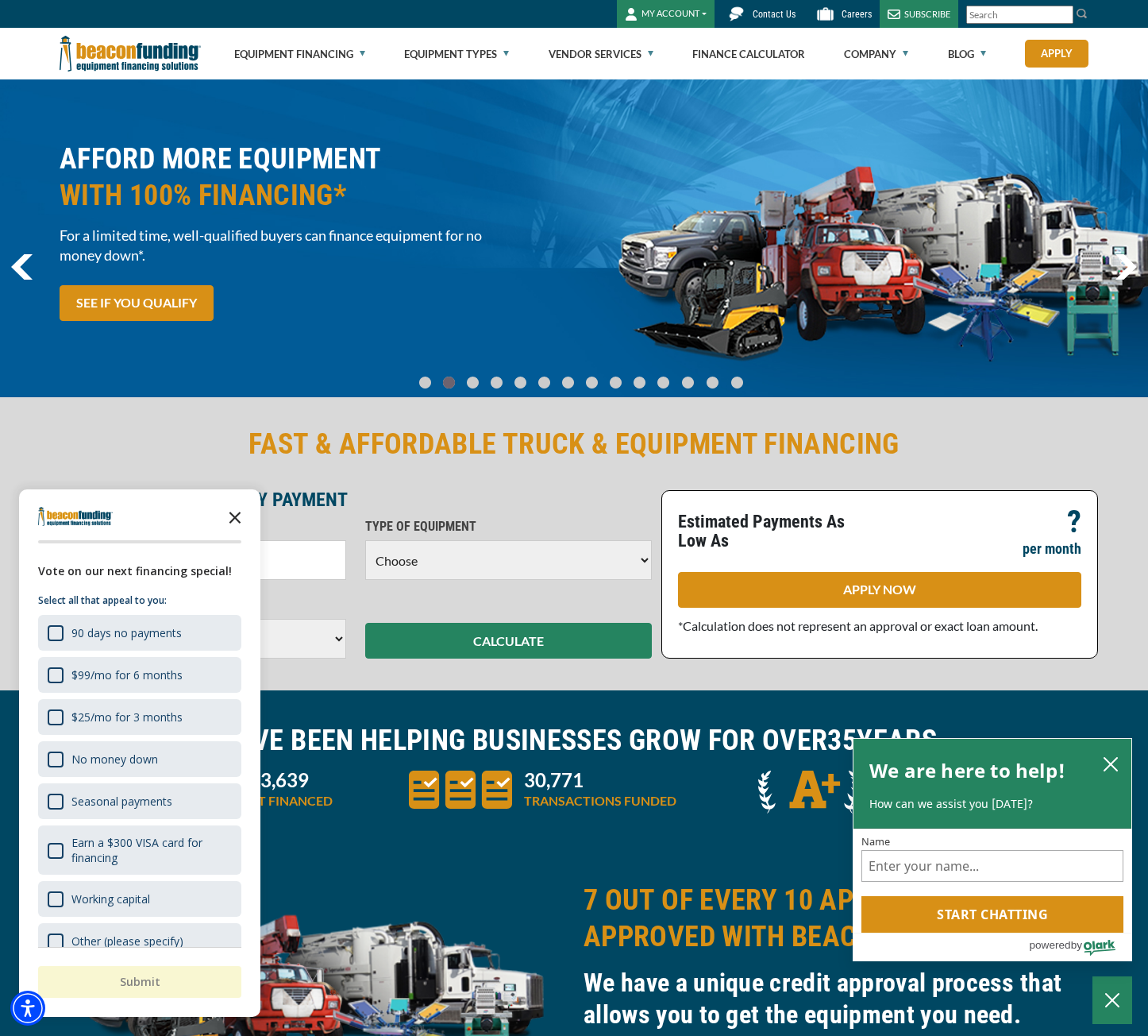 This screenshot has height=1036, width=1148. I want to click on a: equipment collage, so click(312, 991).